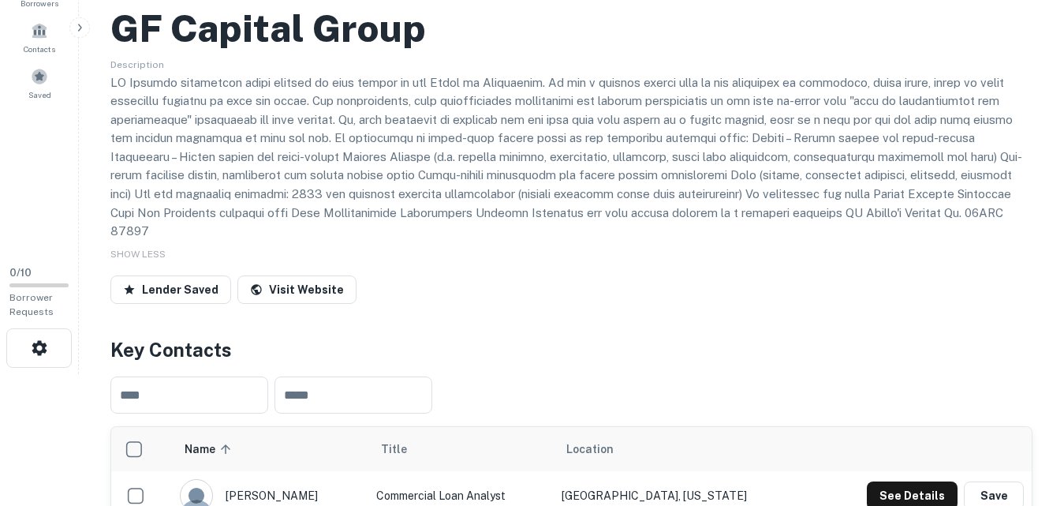 The width and height of the screenshot is (1064, 506). What do you see at coordinates (210, 449) in the screenshot?
I see `span: Name` at bounding box center [210, 449].